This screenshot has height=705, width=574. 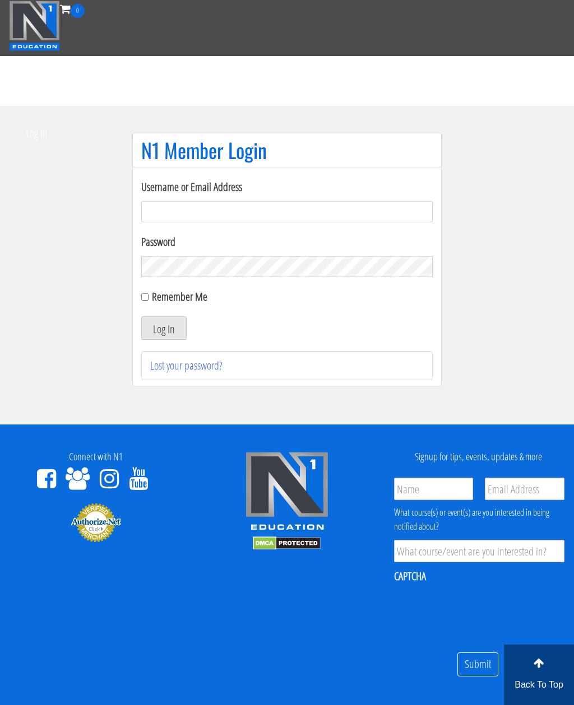 What do you see at coordinates (79, 78) in the screenshot?
I see `a: Course List` at bounding box center [79, 78].